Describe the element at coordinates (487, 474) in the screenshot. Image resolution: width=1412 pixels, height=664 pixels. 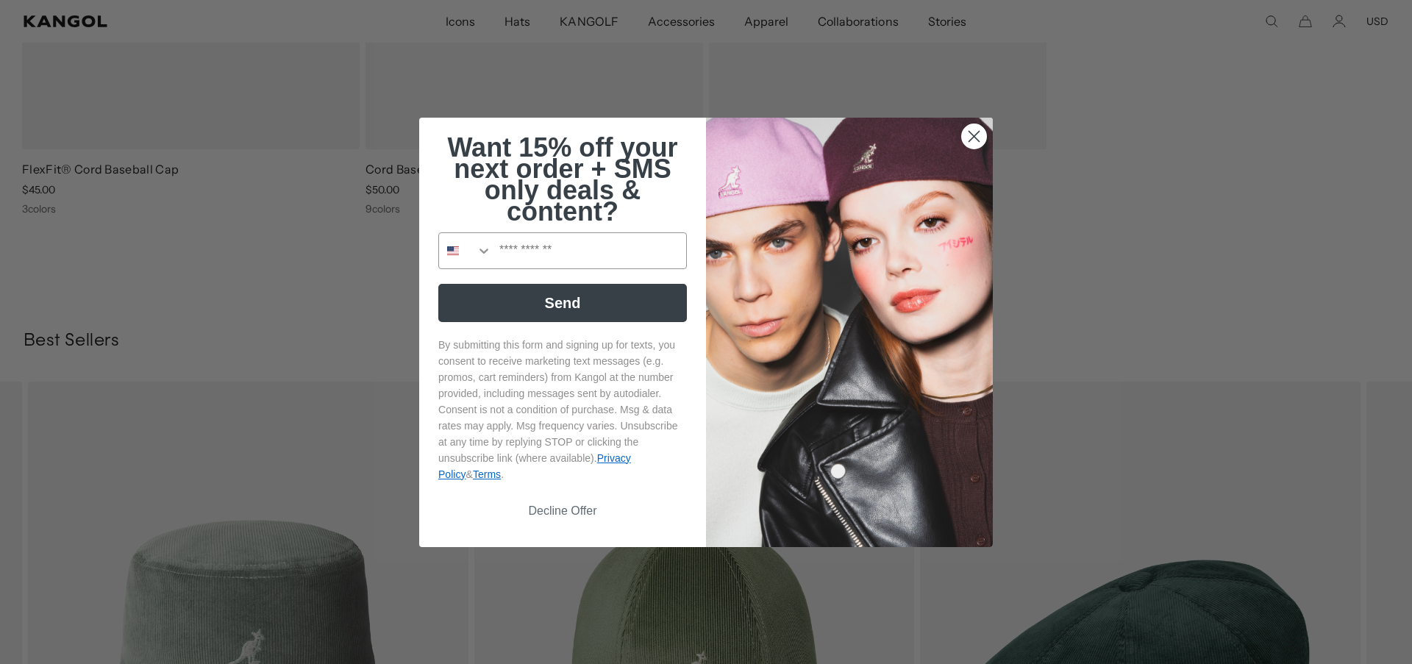
I see `a: Terms` at that location.